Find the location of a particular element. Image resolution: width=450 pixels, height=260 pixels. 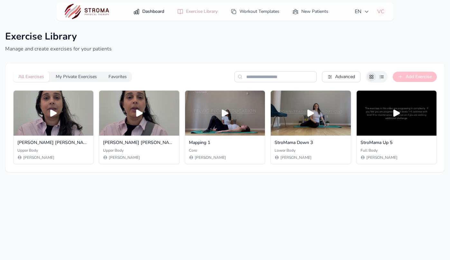

button: VC is located at coordinates (381, 12).